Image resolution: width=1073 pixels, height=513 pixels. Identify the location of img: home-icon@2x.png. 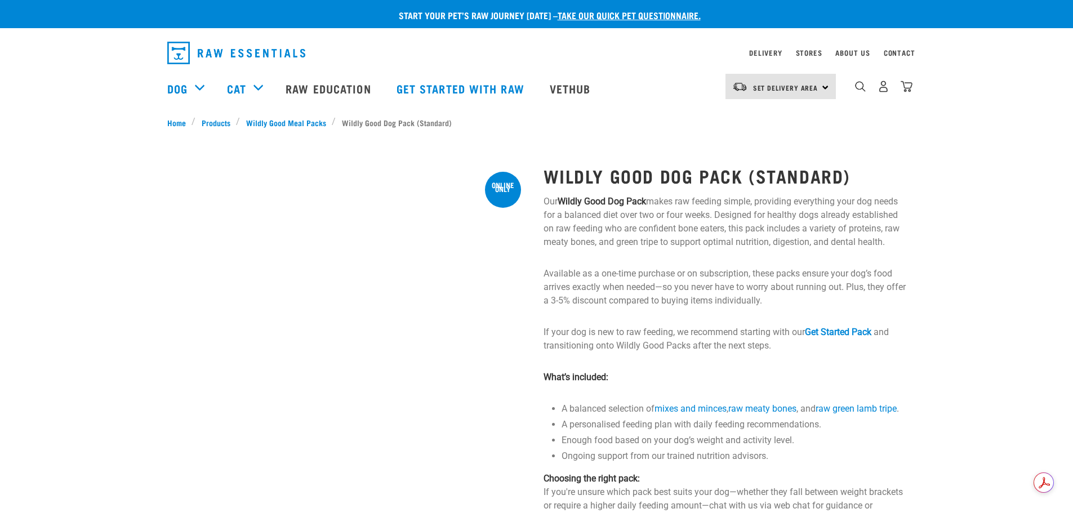
(906, 86).